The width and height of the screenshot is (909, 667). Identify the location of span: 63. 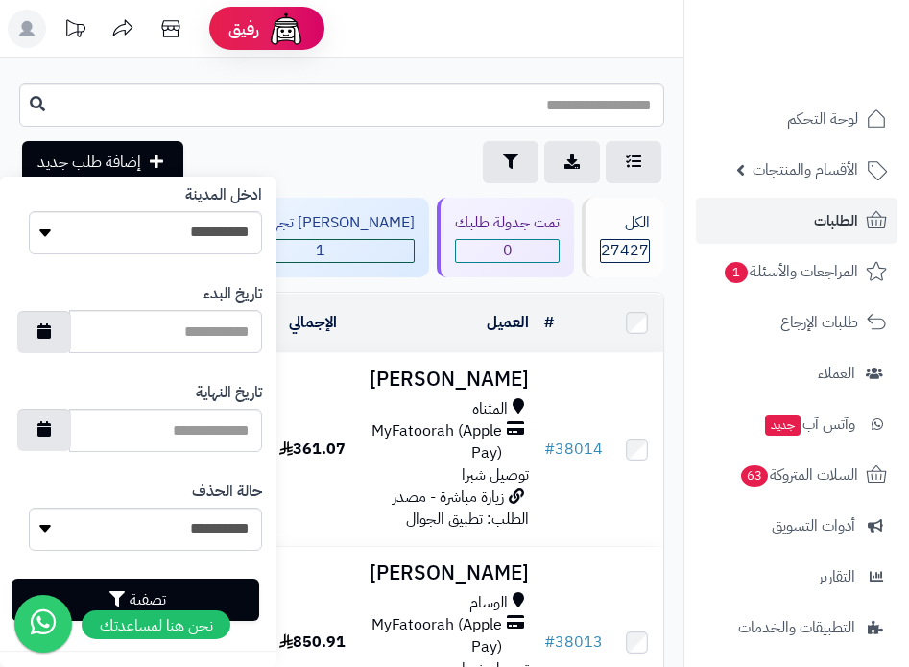
(755, 476).